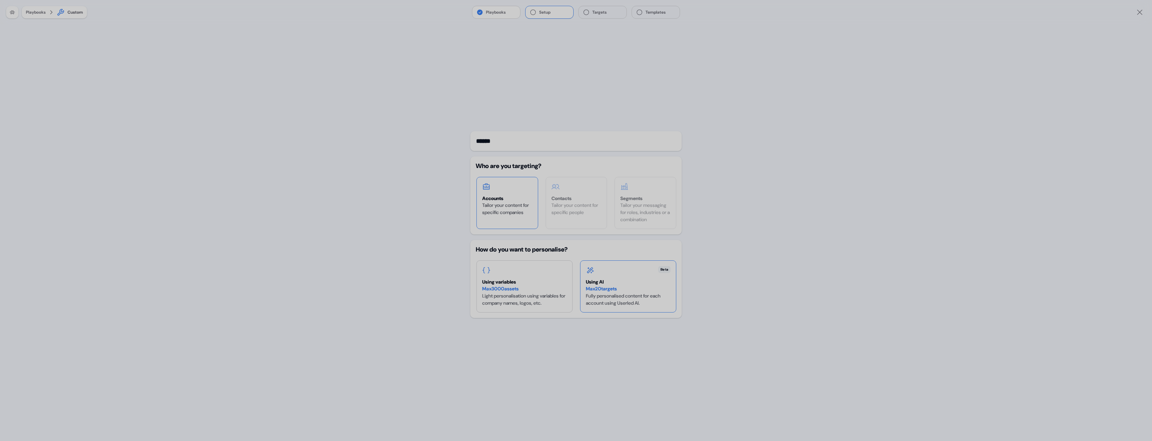 Image resolution: width=1152 pixels, height=441 pixels. Describe the element at coordinates (645, 212) in the screenshot. I see `div: Tailor your messaging for roles, industries or a combination` at that location.